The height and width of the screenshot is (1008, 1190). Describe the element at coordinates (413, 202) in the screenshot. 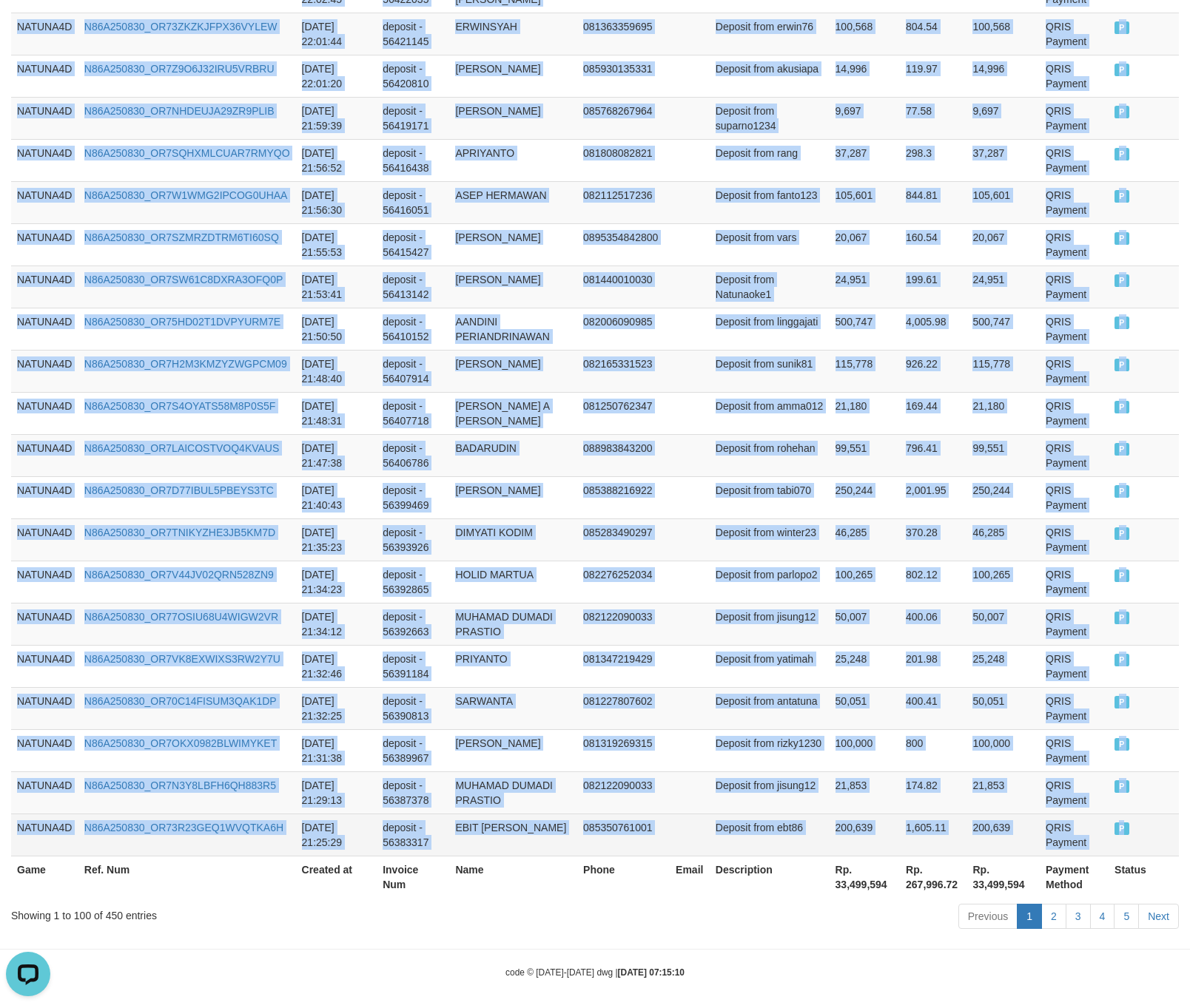

I see `td: deposit - 56416051` at that location.